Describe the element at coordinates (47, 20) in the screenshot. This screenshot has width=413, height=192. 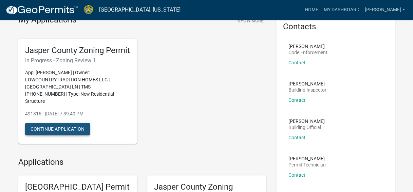
I see `h4: My Applications` at that location.